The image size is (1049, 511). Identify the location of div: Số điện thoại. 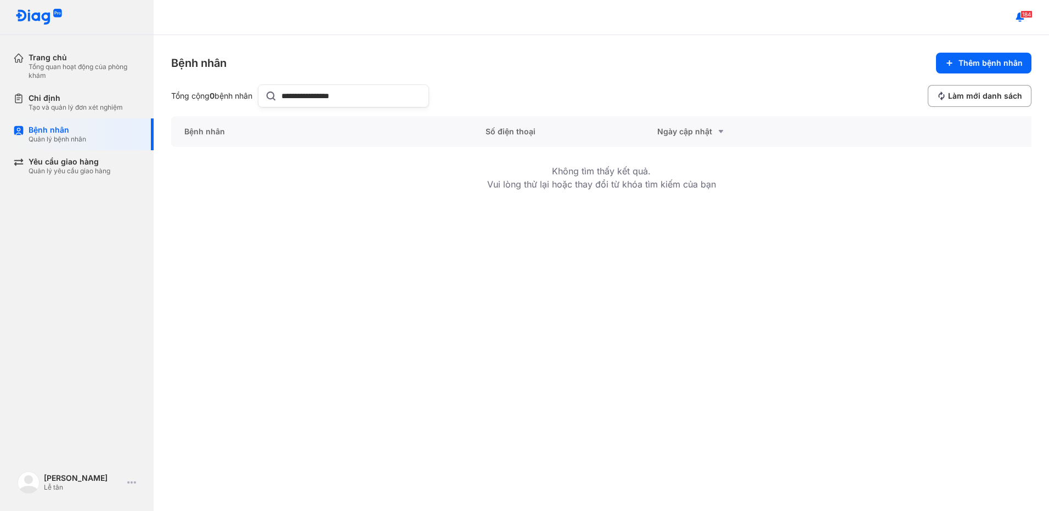
(559, 132).